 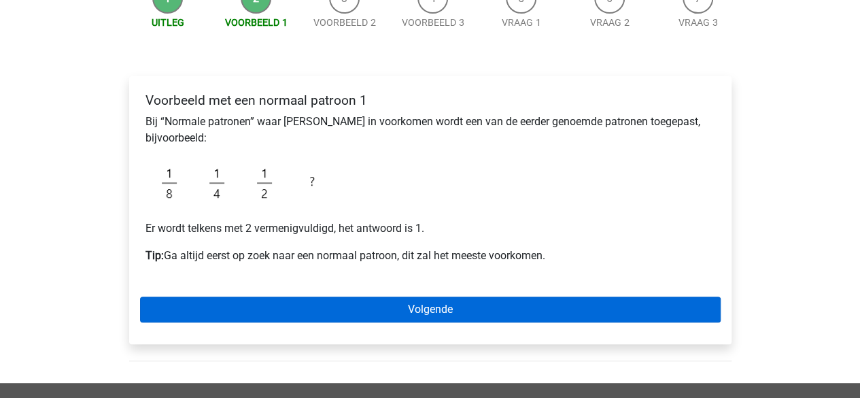 I want to click on a: Uitleg, so click(x=168, y=22).